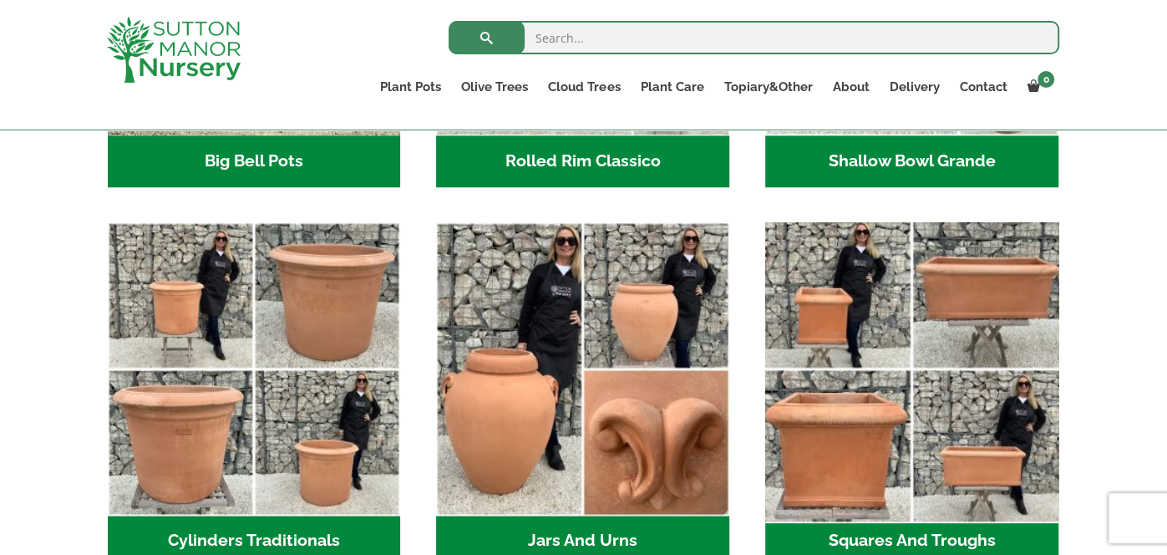  What do you see at coordinates (582, 161) in the screenshot?
I see `h2: Rolled Rim Classico` at bounding box center [582, 161].